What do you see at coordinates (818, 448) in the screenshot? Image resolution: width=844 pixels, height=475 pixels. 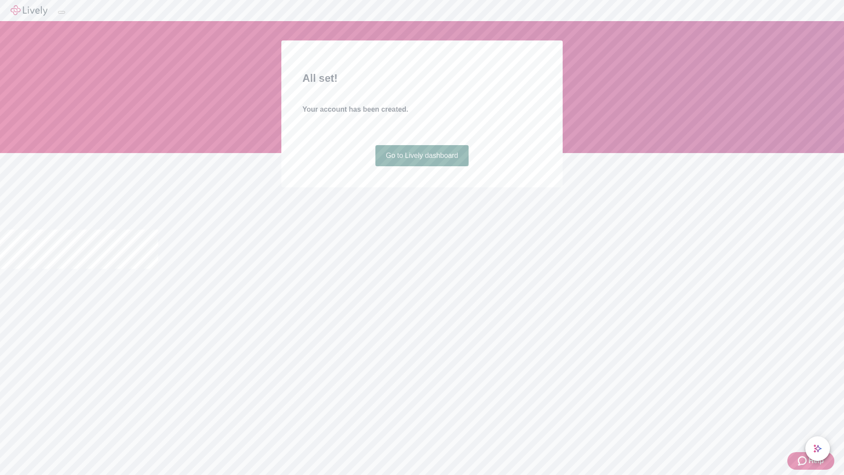 I see `button: chat` at bounding box center [818, 448].